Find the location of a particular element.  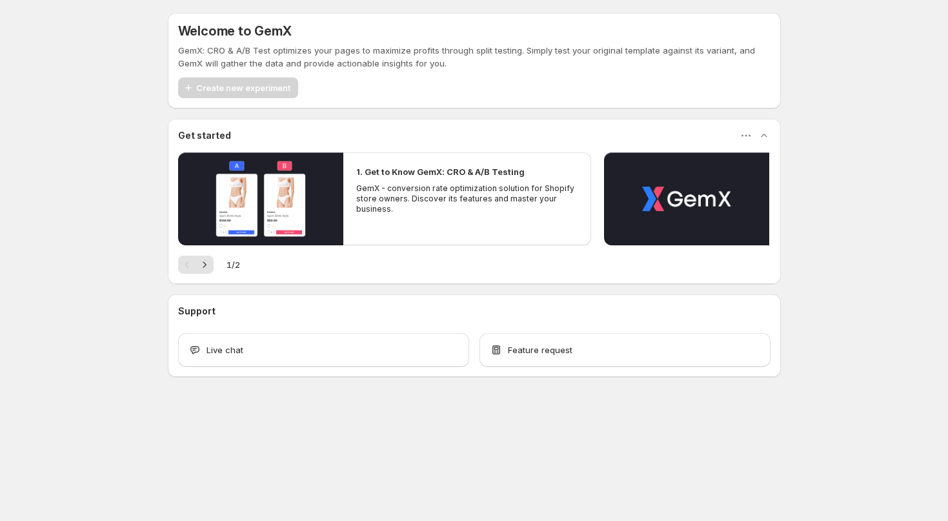

h5: Welcome to GemX is located at coordinates (235, 31).